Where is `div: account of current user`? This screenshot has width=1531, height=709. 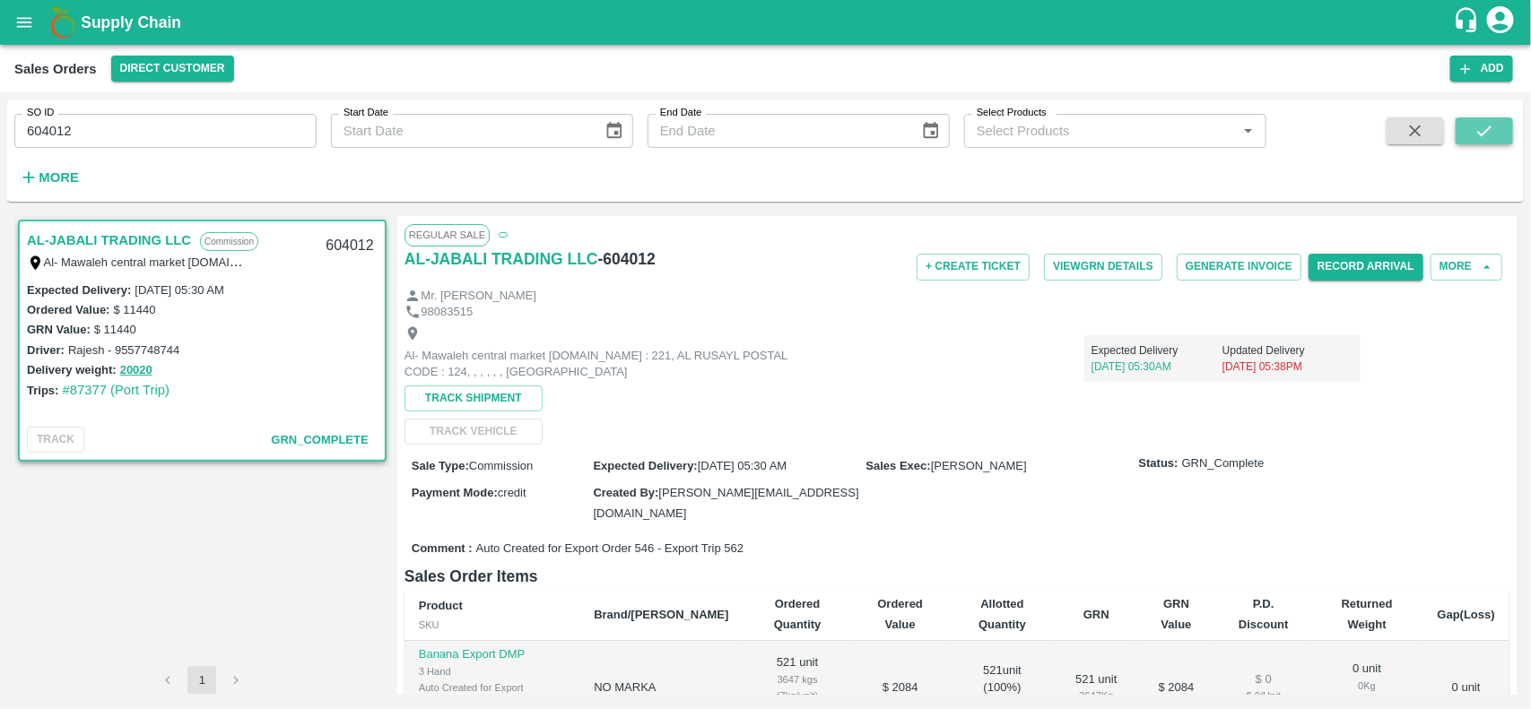
div: account of current user is located at coordinates (1501, 22).